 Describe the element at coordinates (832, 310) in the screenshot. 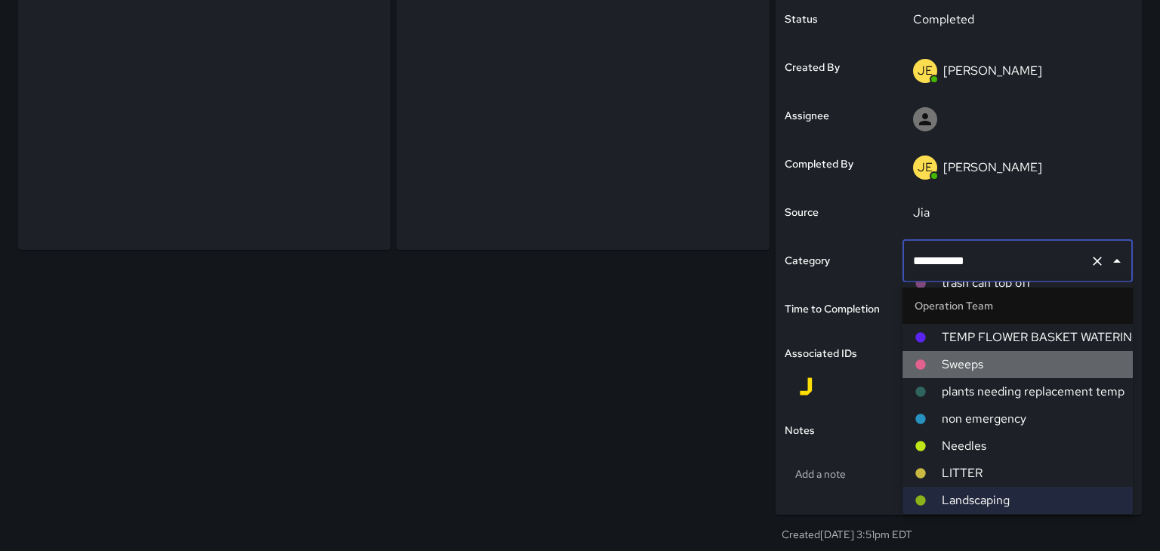

I see `h6: Time to Completion` at that location.